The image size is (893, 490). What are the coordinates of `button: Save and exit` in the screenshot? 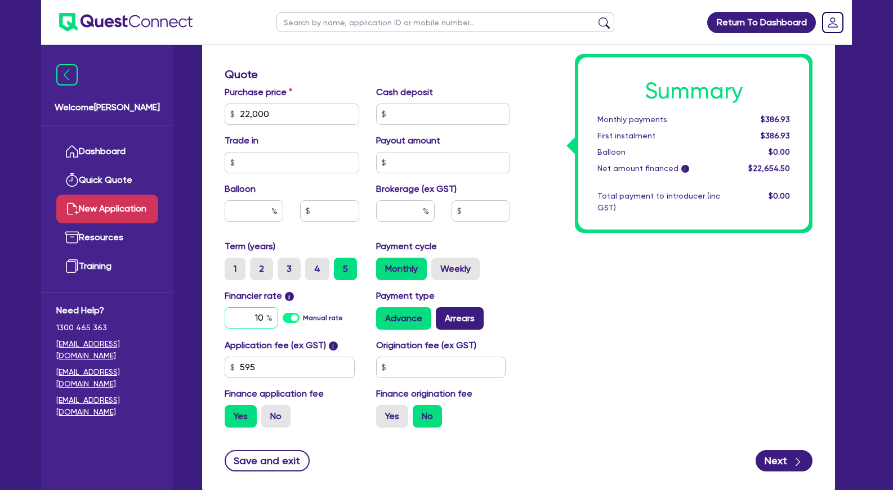 It's located at (267, 461).